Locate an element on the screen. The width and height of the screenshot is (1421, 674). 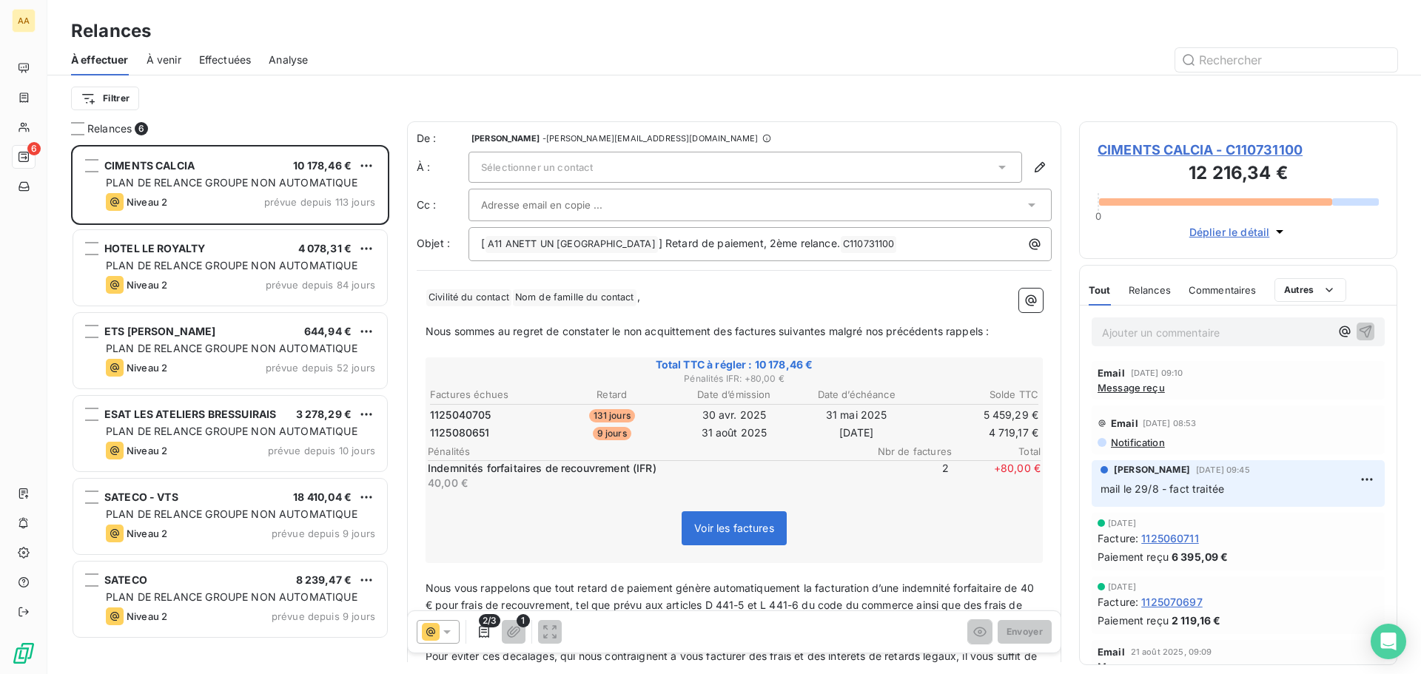
th: Date d’échéance is located at coordinates (856, 394).